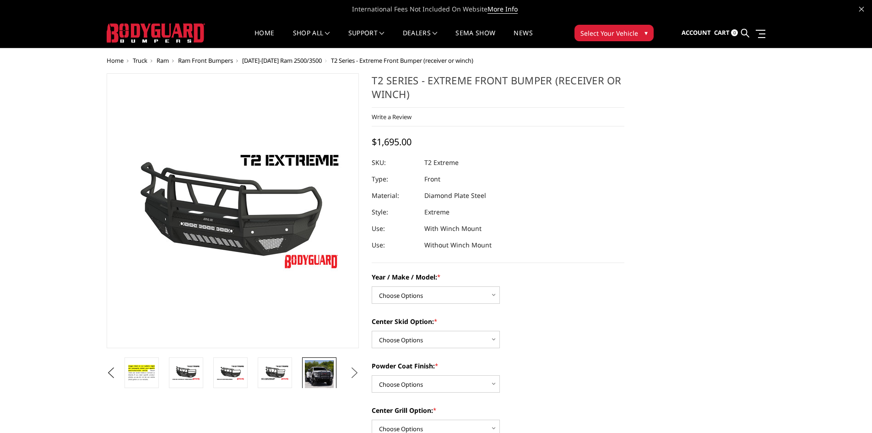  Describe the element at coordinates (392, 117) in the screenshot. I see `a: Write a Review` at that location.